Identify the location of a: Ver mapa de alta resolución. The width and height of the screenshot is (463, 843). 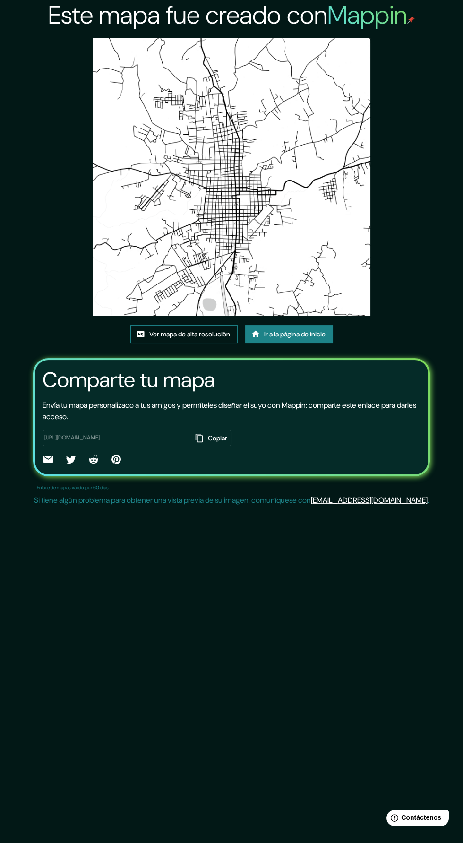
(184, 334).